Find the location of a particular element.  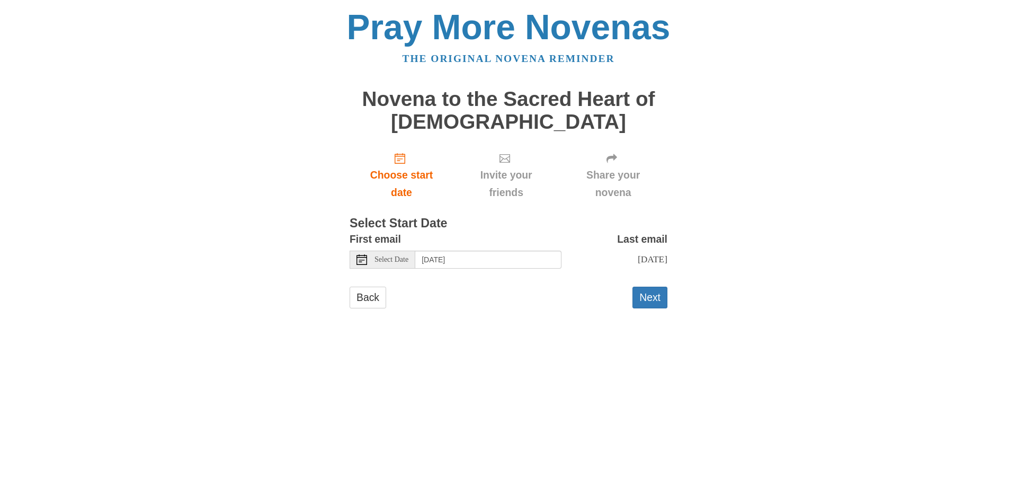

h3: Select Start Date is located at coordinates (509, 224).